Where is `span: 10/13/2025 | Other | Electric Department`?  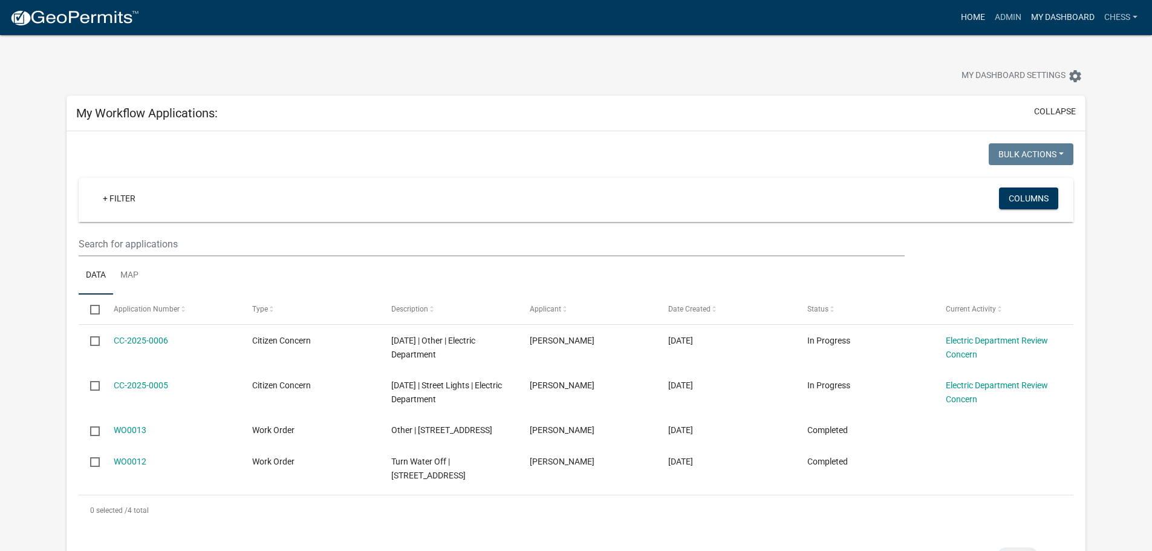
span: 10/13/2025 | Other | Electric Department is located at coordinates (433, 347).